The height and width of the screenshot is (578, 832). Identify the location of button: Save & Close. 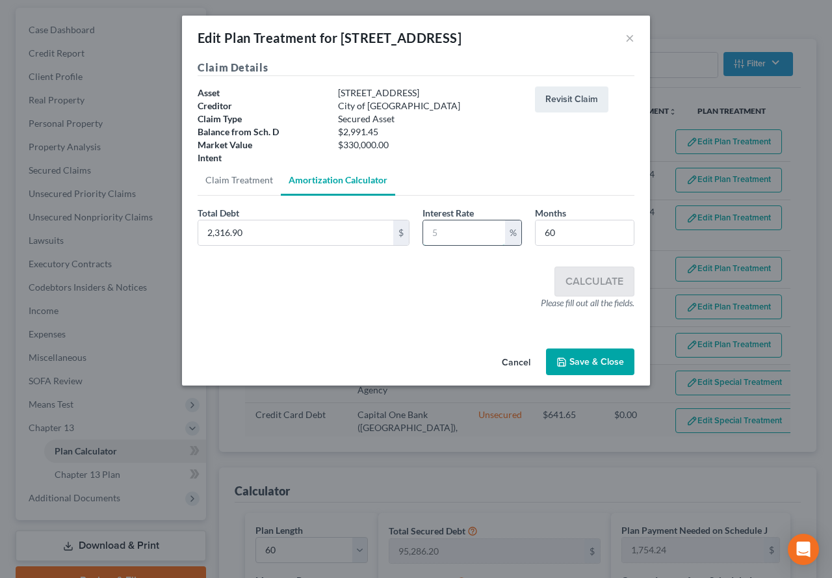
(590, 362).